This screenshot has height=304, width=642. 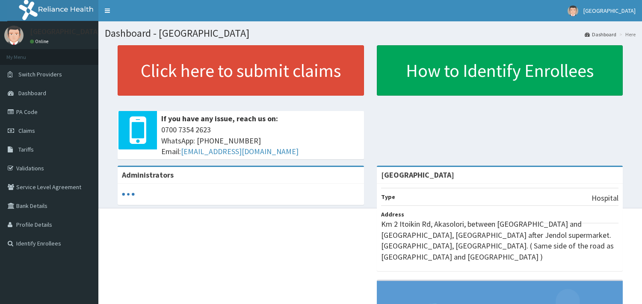 What do you see at coordinates (388, 197) in the screenshot?
I see `b: Type` at bounding box center [388, 197].